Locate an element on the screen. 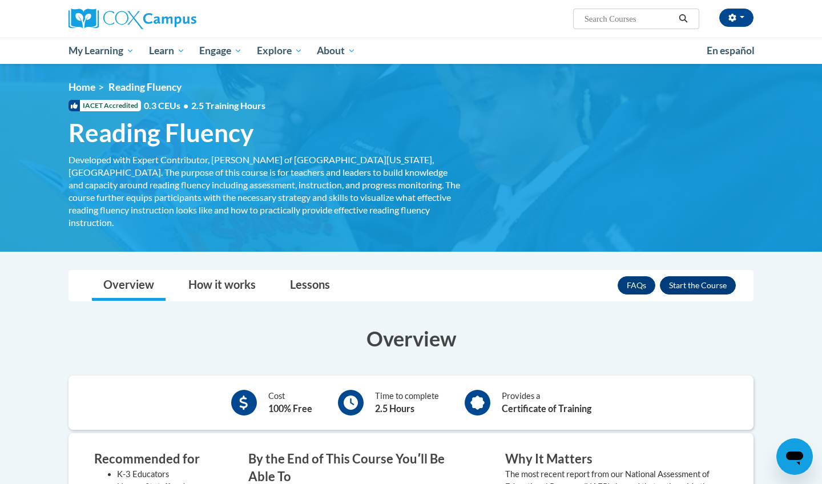 This screenshot has height=484, width=822. b: Certificate of Training is located at coordinates (546, 408).